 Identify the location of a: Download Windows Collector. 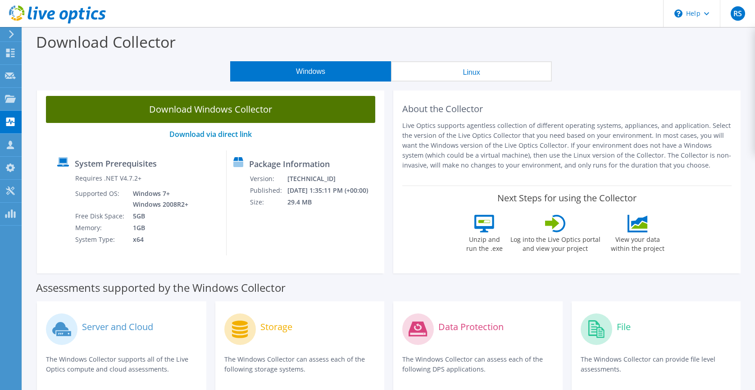
(210, 110).